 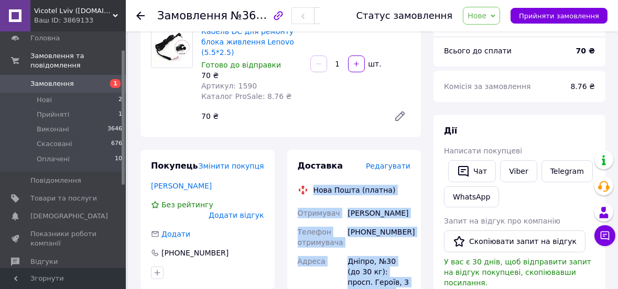 I want to click on img: Кабель DC для ремонту блока живлення Lenovo (5.5*2.5), so click(x=172, y=47).